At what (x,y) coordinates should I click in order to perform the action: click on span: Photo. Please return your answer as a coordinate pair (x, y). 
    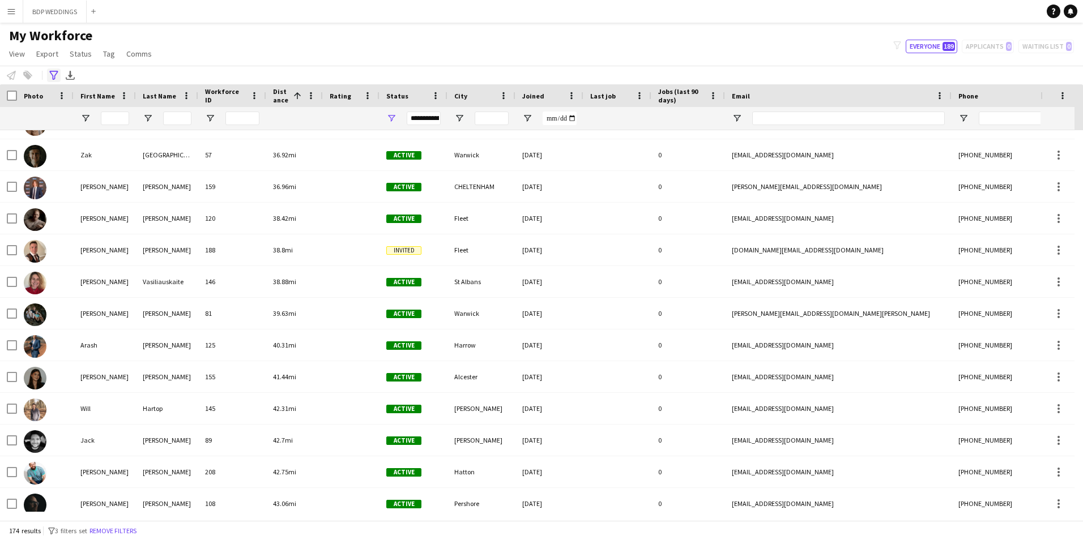
    Looking at the image, I should click on (33, 96).